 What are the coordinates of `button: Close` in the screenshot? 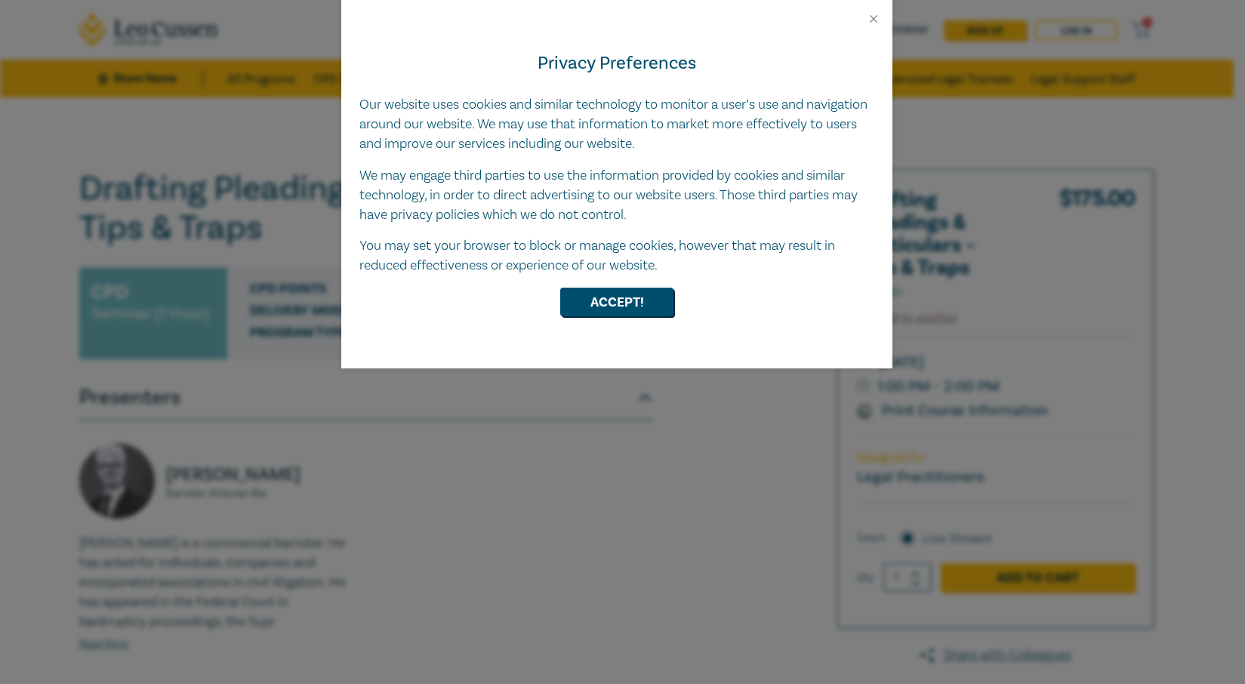 It's located at (873, 19).